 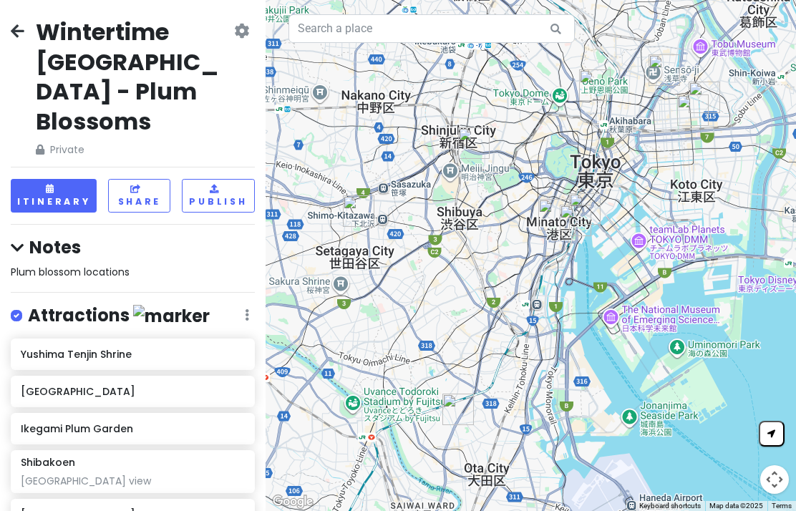 What do you see at coordinates (132, 247) in the screenshot?
I see `h4: Notes` at bounding box center [132, 247].